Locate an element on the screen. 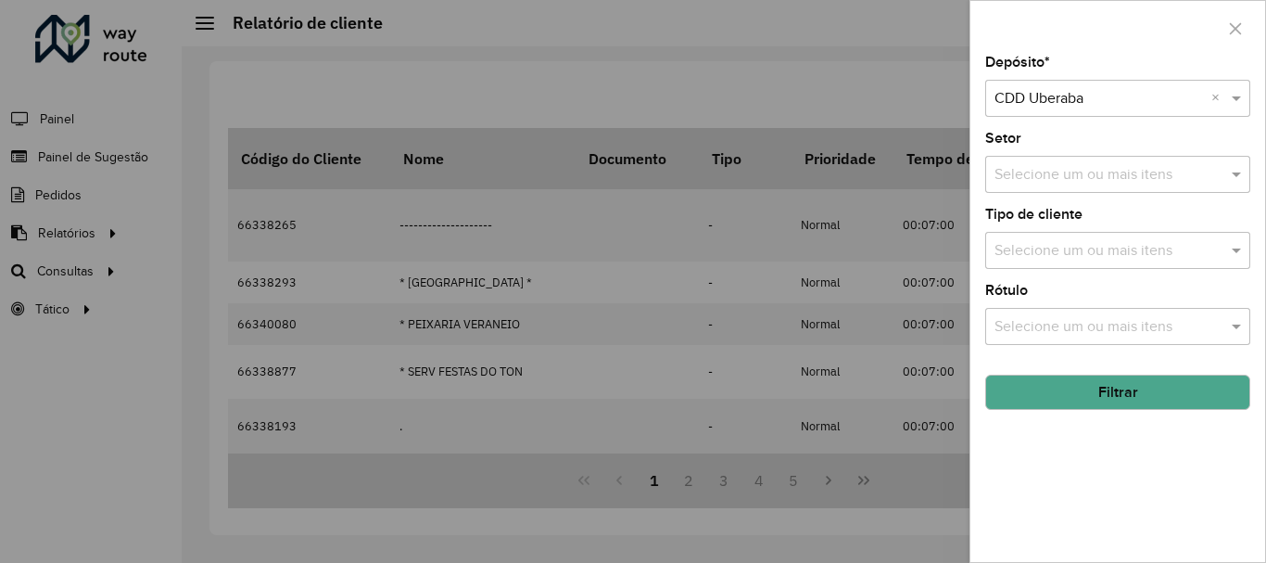 Image resolution: width=1266 pixels, height=563 pixels. label: Rótulo is located at coordinates (1007, 290).